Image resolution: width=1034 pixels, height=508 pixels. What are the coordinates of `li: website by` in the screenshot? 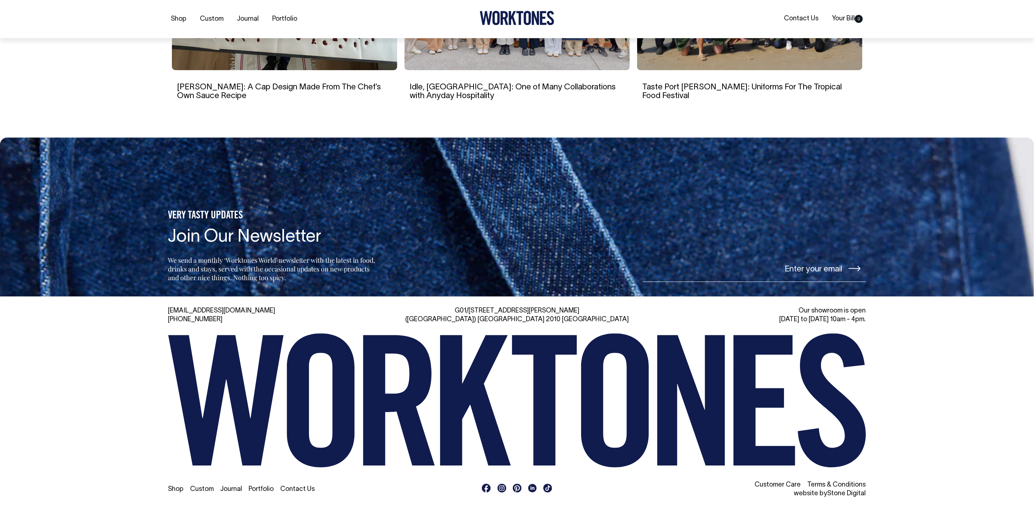 It's located at (753, 494).